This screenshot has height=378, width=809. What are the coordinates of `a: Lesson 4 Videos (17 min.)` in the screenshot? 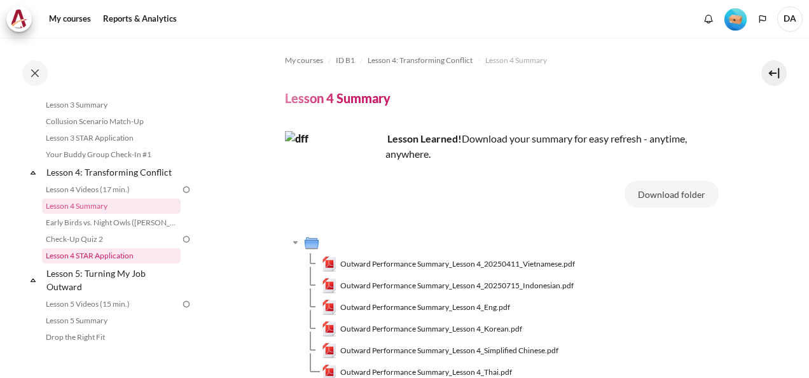 It's located at (111, 190).